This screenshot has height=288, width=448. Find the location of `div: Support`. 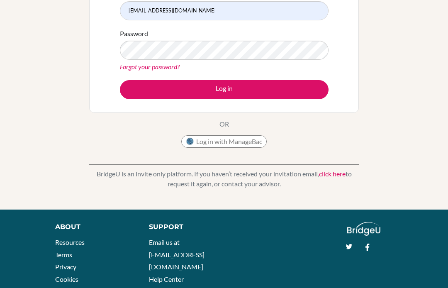

div: Support is located at coordinates (183, 227).